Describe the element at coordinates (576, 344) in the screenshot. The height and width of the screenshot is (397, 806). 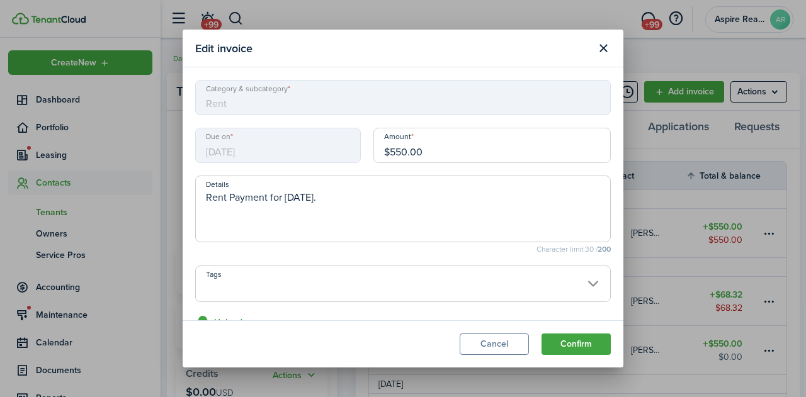
I see `button: Confirm` at that location.